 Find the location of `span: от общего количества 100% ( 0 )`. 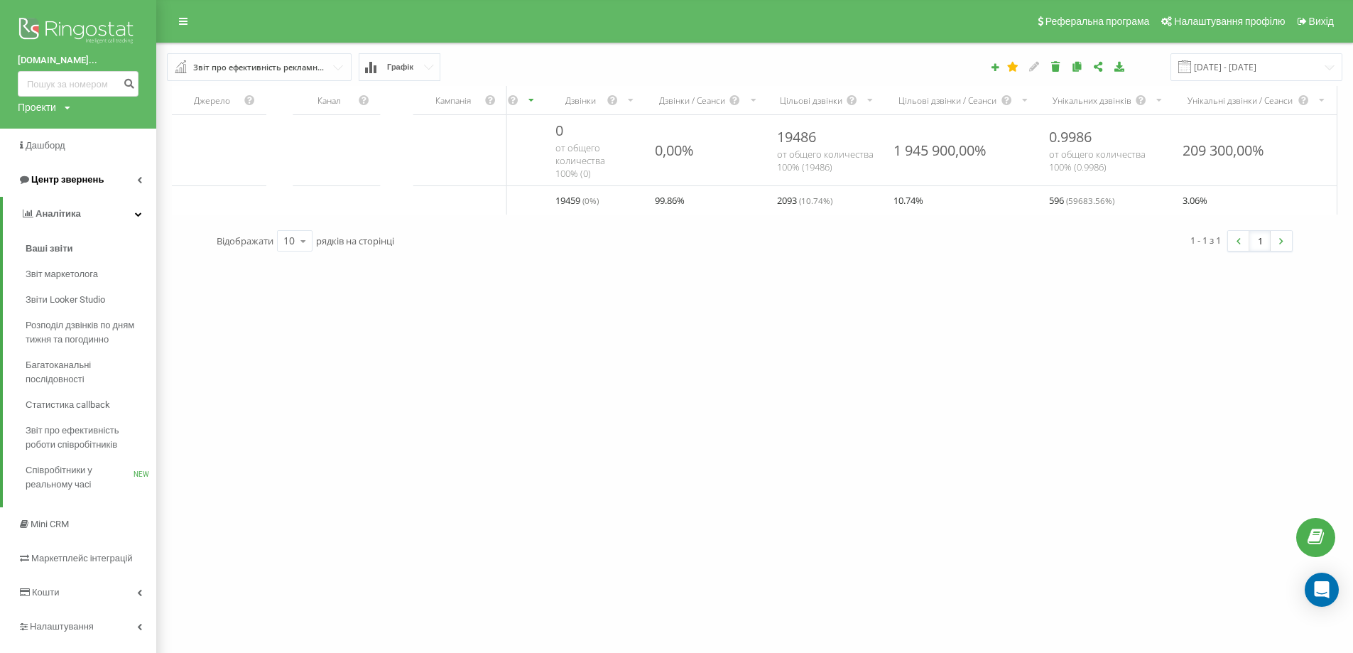

span: от общего количества 100% ( 0 ) is located at coordinates (580, 161).